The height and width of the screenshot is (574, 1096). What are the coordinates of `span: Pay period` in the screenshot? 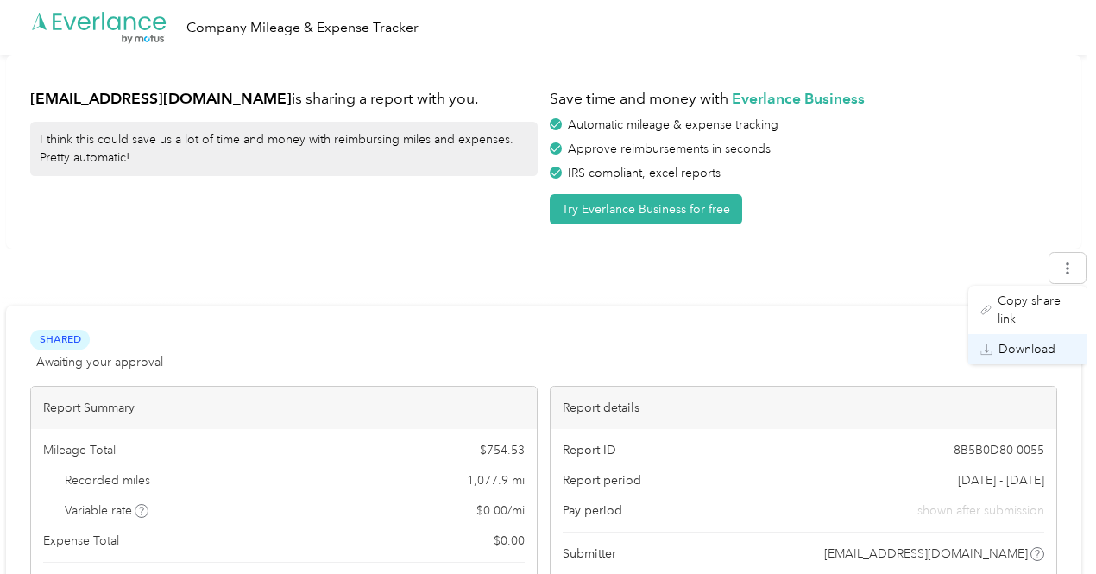 It's located at (592, 510).